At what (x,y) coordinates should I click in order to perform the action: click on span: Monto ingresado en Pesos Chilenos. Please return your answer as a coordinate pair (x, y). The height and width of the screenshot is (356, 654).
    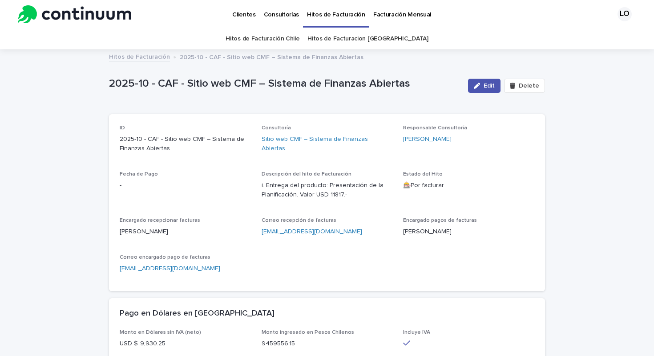
    Looking at the image, I should click on (308, 333).